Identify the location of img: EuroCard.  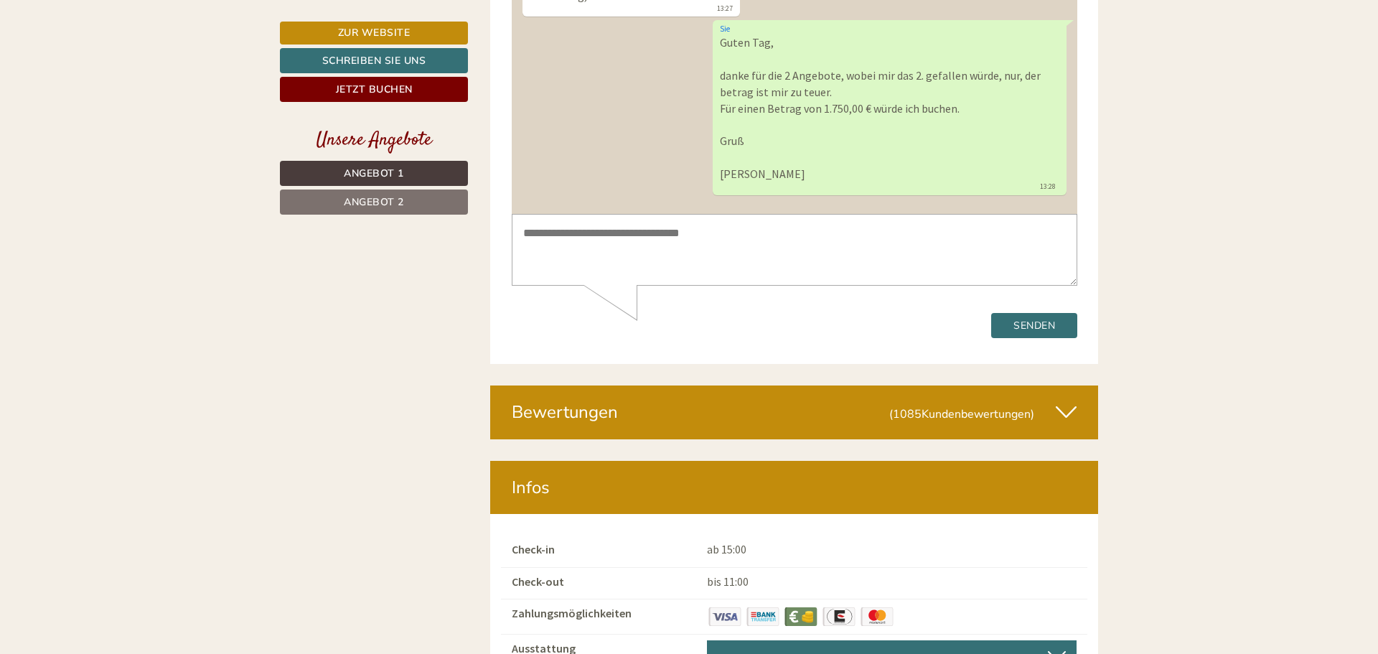
(839, 616).